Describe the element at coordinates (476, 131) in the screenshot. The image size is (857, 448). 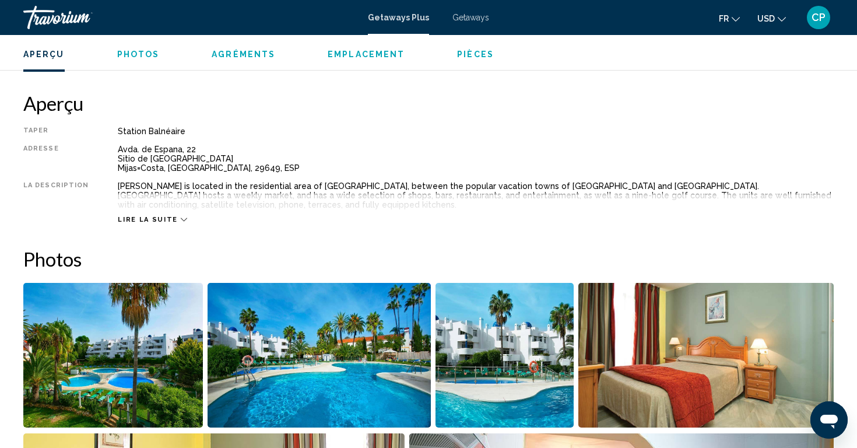
I see `div: Station balnéaire` at that location.